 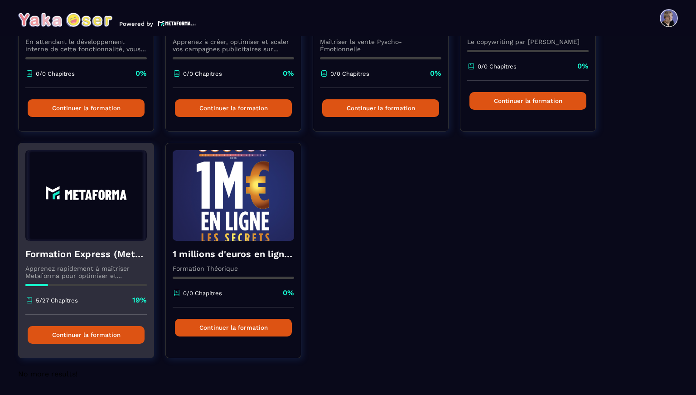 I want to click on p: Apprenez rapidement à maîtriser Metaforma pour optimiser et automatiser votre business. 🚀, so click(x=86, y=272).